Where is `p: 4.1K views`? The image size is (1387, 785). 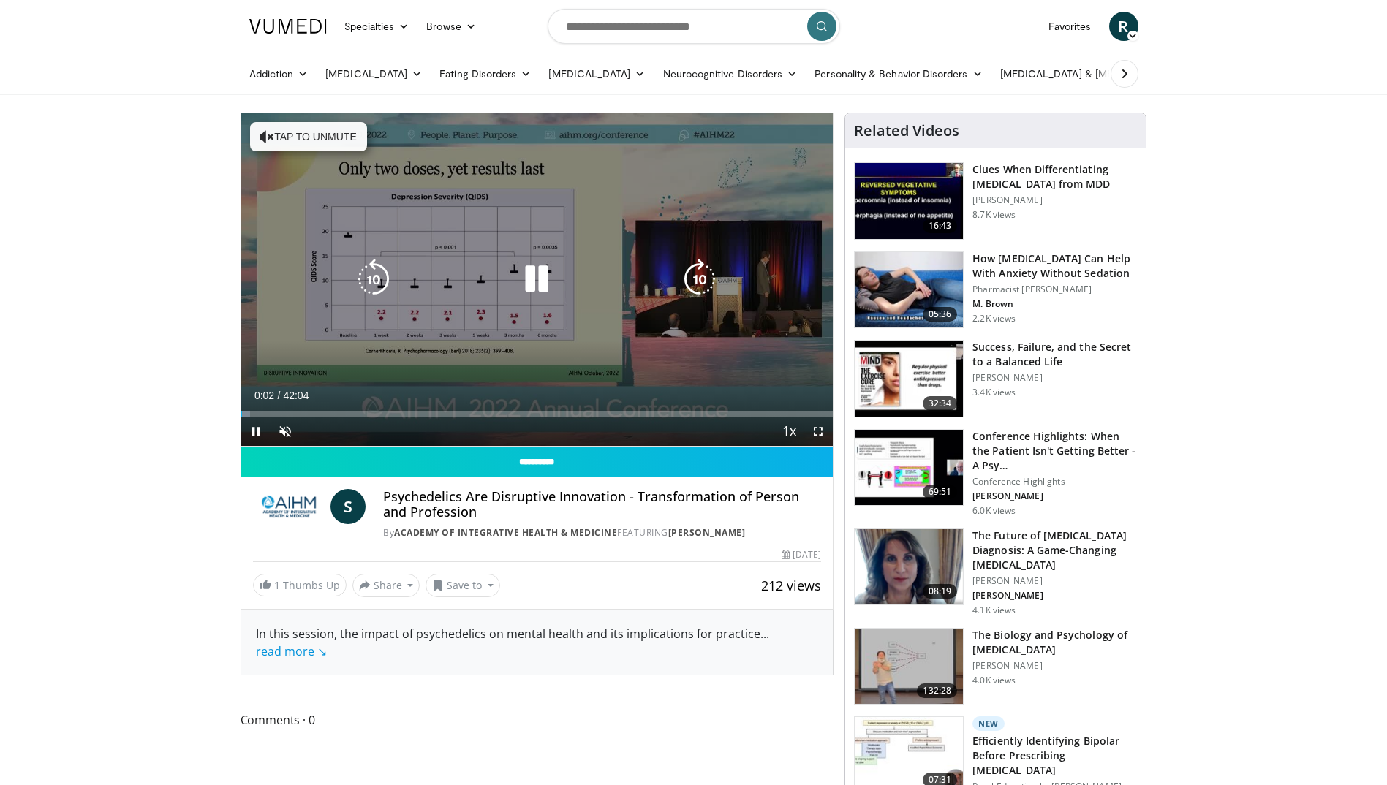 p: 4.1K views is located at coordinates (994, 611).